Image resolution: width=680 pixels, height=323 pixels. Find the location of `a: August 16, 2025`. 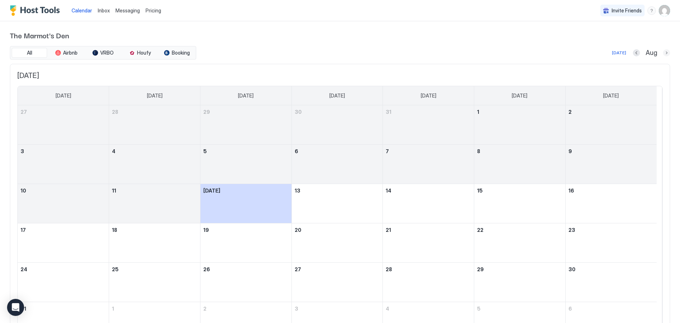

a: August 16, 2025 is located at coordinates (611, 190).